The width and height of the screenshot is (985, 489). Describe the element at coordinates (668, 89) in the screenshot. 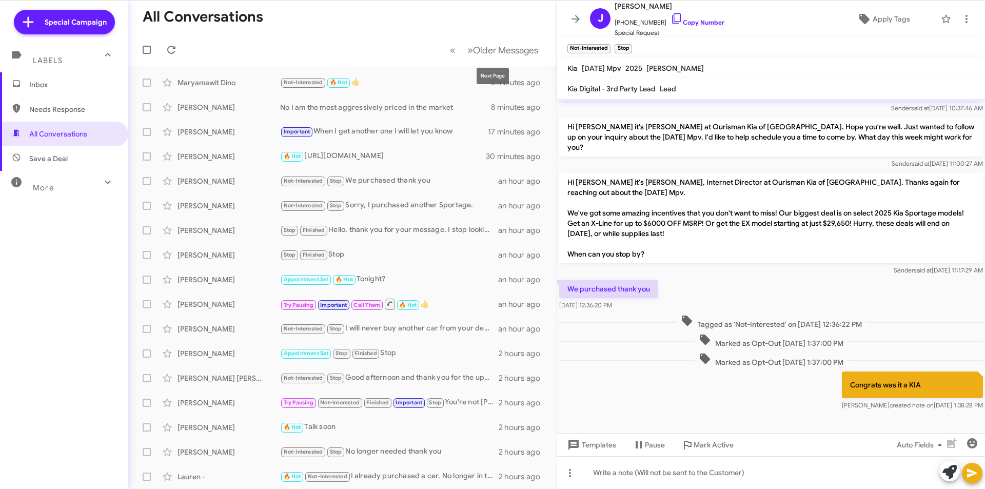

I see `span: Lead` at that location.